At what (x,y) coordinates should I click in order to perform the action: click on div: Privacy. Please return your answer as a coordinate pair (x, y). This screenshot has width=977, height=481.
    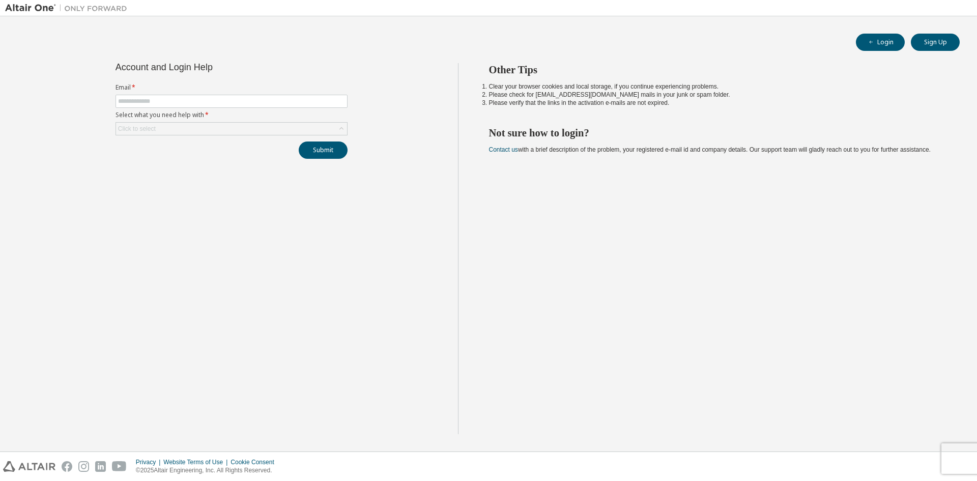
    Looking at the image, I should click on (150, 462).